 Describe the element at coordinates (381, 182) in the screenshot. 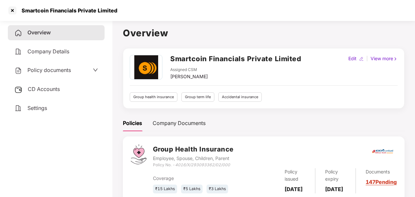

I see `a: 147 Pending` at that location.